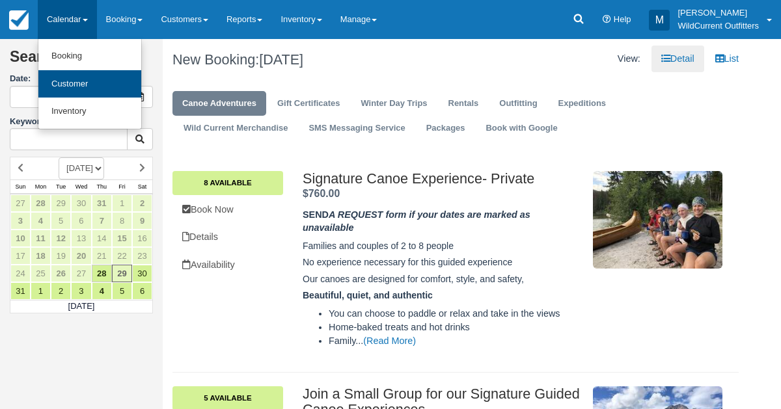  I want to click on a: 16, so click(142, 238).